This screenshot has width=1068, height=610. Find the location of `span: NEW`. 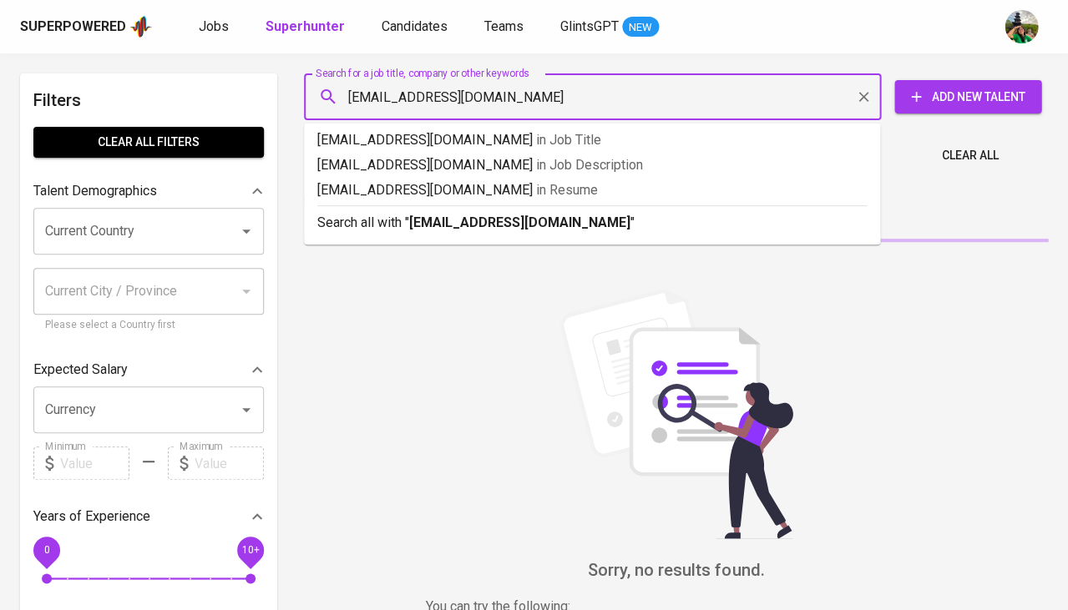

span: NEW is located at coordinates (640, 28).